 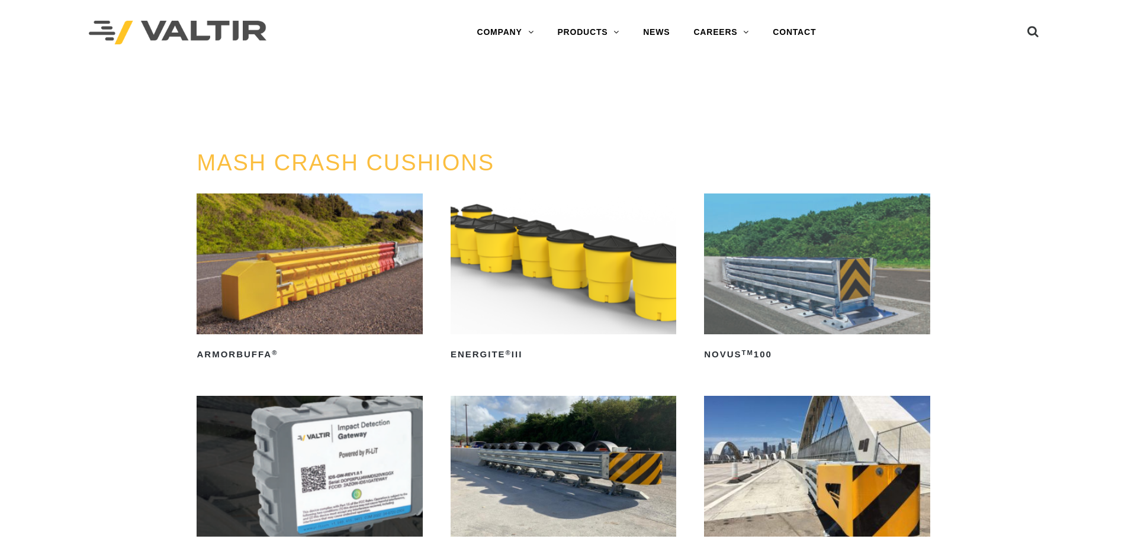 What do you see at coordinates (816, 355) in the screenshot?
I see `h2: NOVUS 100` at bounding box center [816, 355].